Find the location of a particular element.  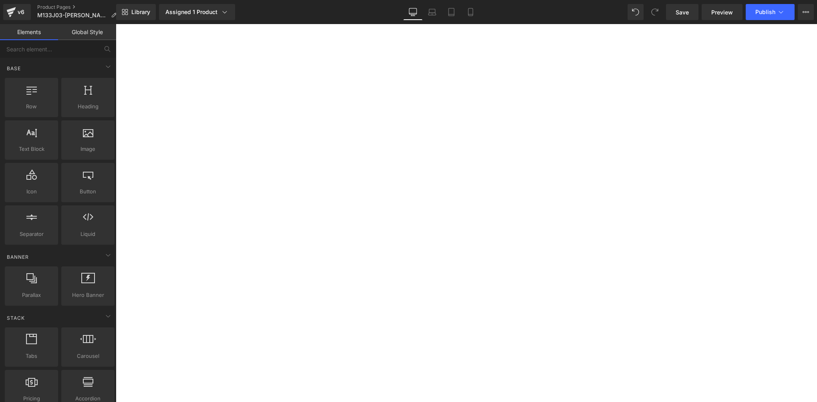

span: Library is located at coordinates (141, 12).